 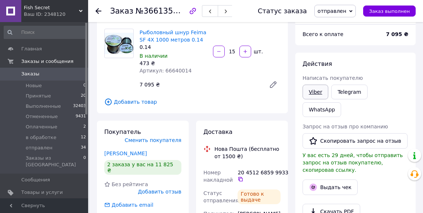 What do you see at coordinates (173, 63) in the screenshot?
I see `div: 473 ₴` at bounding box center [173, 63].